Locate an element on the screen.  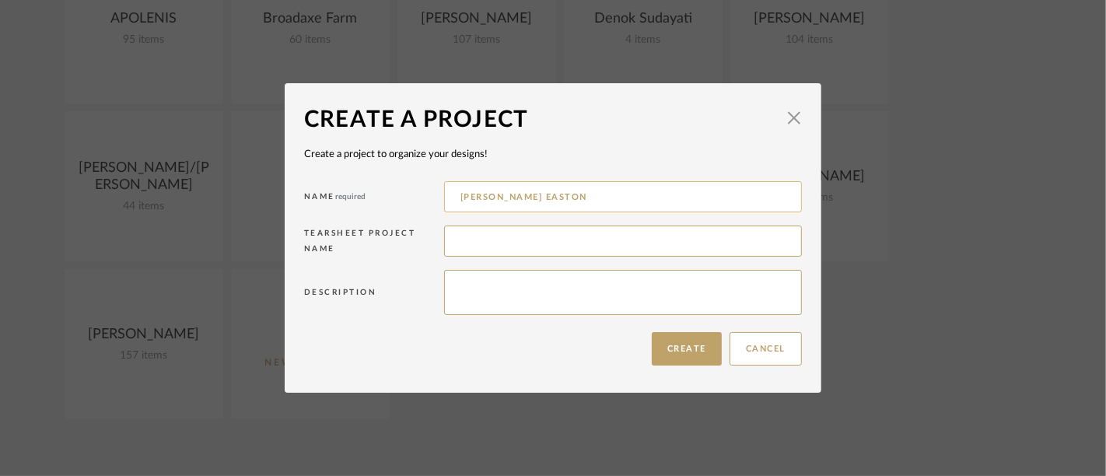
button: Cancel is located at coordinates (765, 348).